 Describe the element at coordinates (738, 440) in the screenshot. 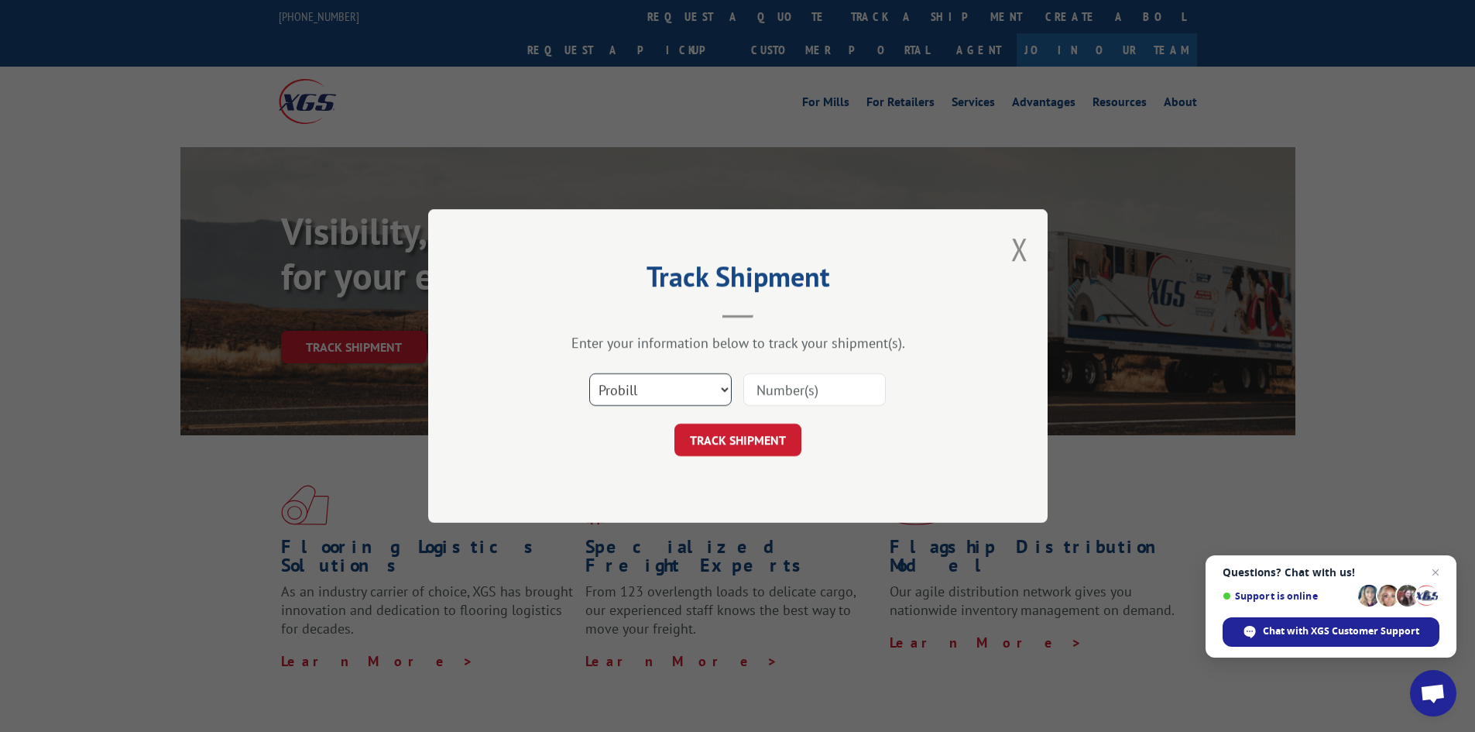

I see `button: TRACK SHIPMENT` at that location.